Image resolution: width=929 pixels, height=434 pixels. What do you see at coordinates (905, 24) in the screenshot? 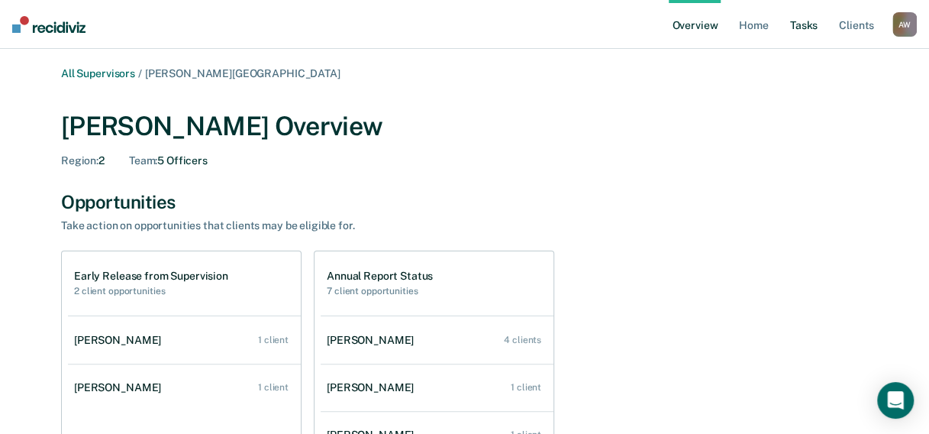
I see `div: A W` at bounding box center [905, 24].